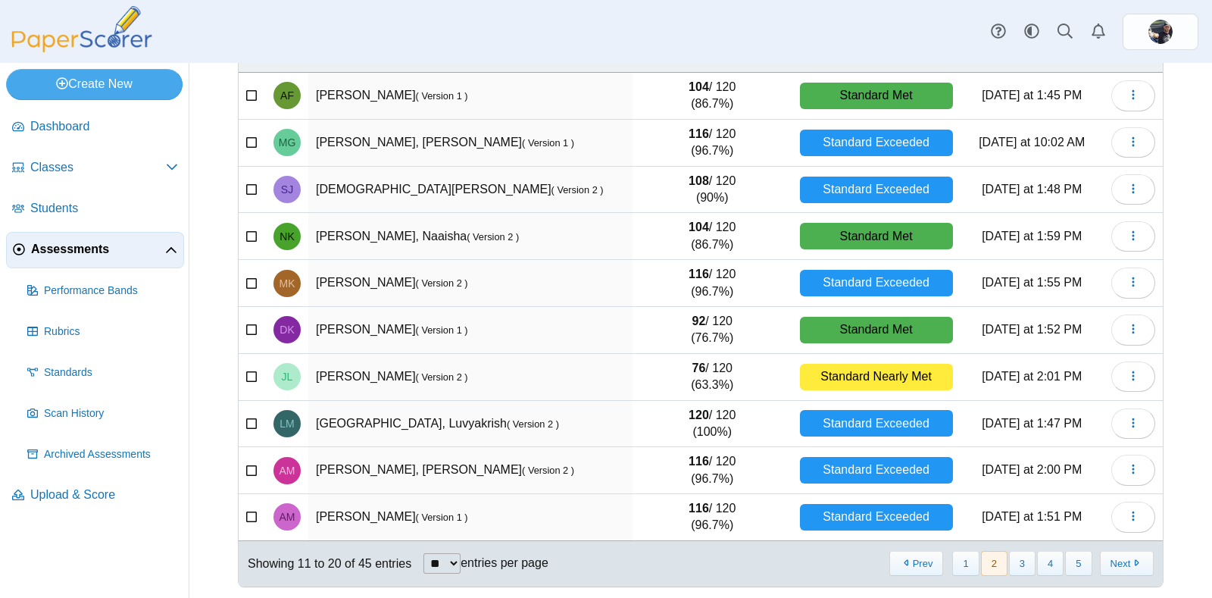 The width and height of the screenshot is (1212, 598). What do you see at coordinates (95, 495) in the screenshot?
I see `a: Upload & Score` at bounding box center [95, 495].